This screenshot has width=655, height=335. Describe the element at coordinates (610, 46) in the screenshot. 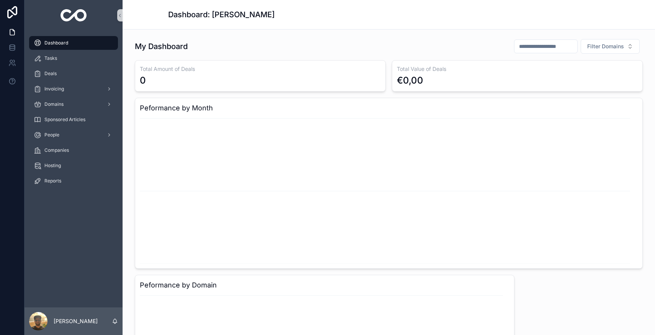

I see `button: Select Button` at that location.